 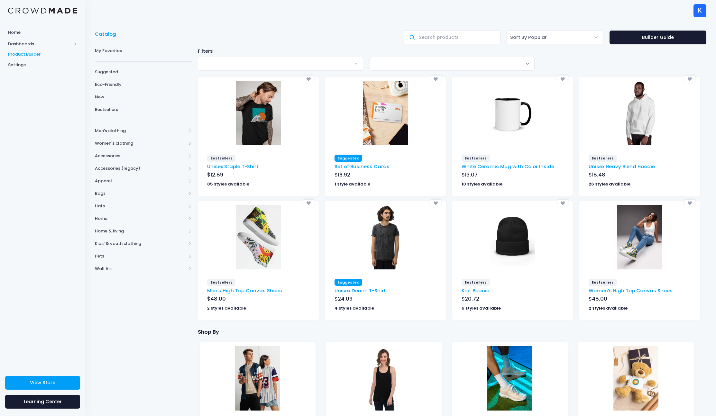 I want to click on span: Settings, so click(x=42, y=65).